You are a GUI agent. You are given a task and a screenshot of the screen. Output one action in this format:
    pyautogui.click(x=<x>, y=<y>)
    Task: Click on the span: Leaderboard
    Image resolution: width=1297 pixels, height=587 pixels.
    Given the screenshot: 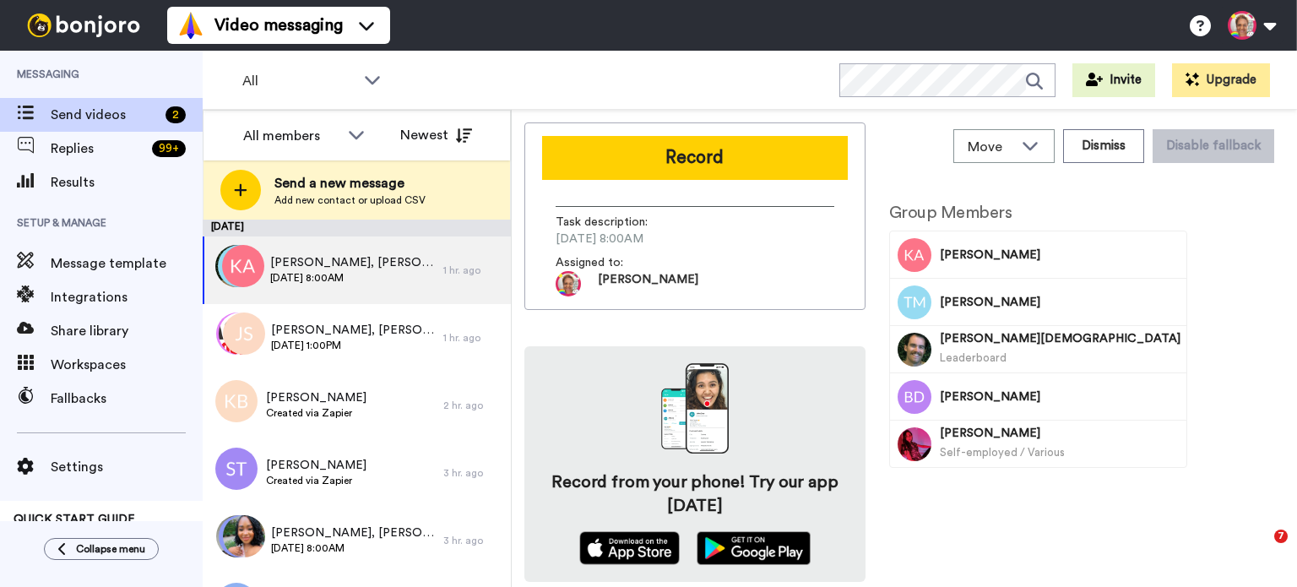 What is the action you would take?
    pyautogui.click(x=973, y=357)
    